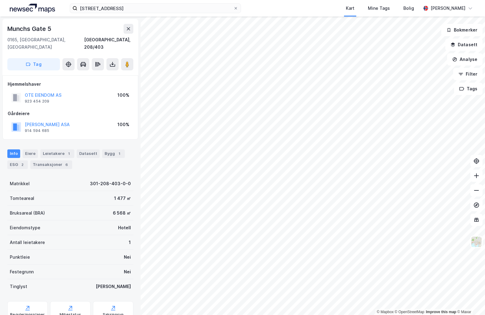 The width and height of the screenshot is (485, 315). What do you see at coordinates (125, 228) in the screenshot?
I see `div: Hotell` at bounding box center [125, 228].